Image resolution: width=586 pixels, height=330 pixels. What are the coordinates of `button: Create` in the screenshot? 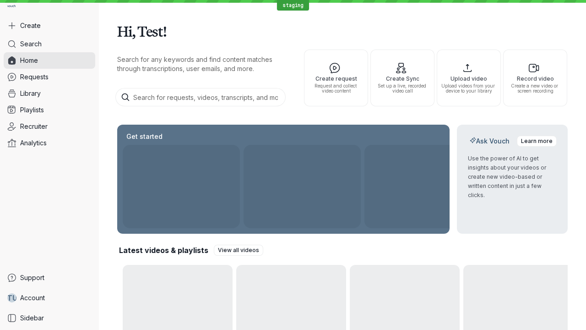 It's located at (49, 26).